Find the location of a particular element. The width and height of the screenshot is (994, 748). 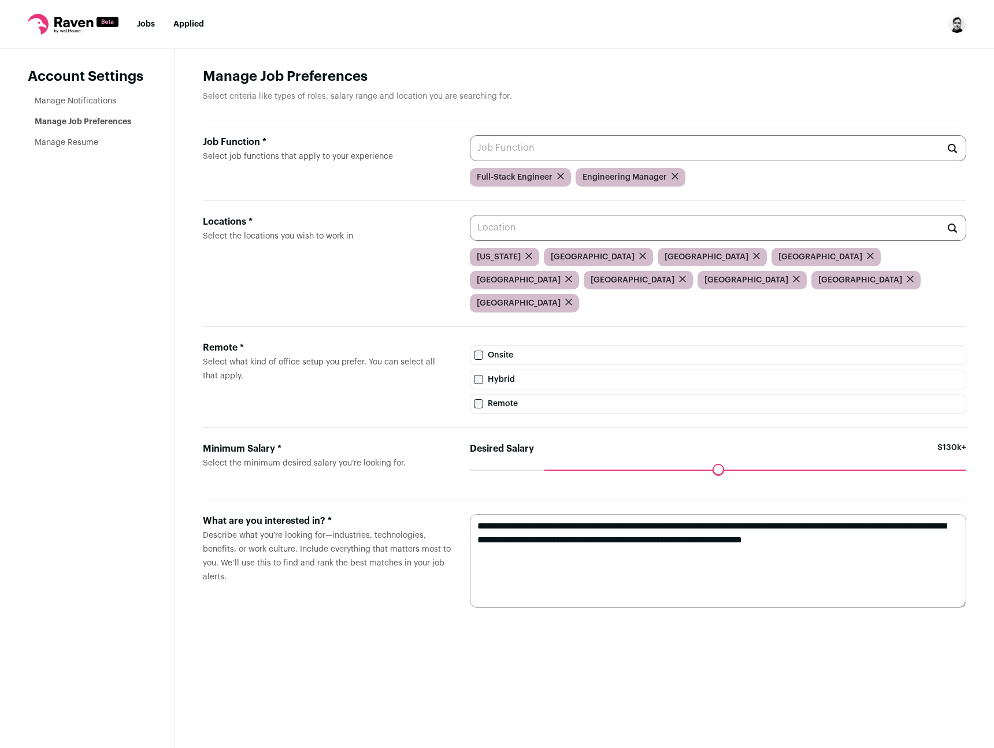

span: Describe what you’re looking for—industries, technologies, benefits, or work culture. Include eve... is located at coordinates (326, 556).